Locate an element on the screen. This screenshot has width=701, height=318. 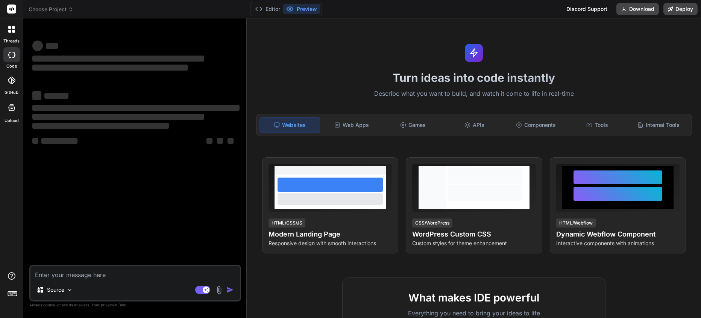
h4: WordPress Custom CSS is located at coordinates (474, 235).